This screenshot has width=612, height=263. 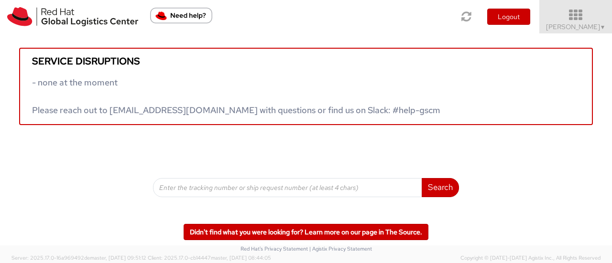 What do you see at coordinates (287, 188) in the screenshot?
I see `input: Enter the tracking number or ship request number (at least 4 chars)` at bounding box center [287, 188].